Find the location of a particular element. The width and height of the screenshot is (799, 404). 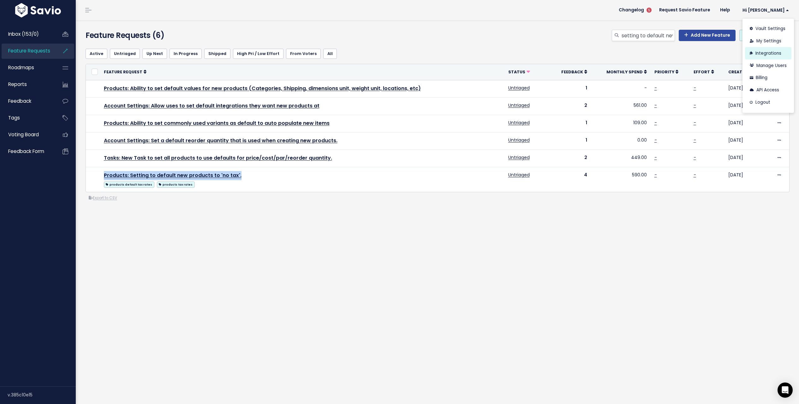

a: From Voters is located at coordinates (304, 54).